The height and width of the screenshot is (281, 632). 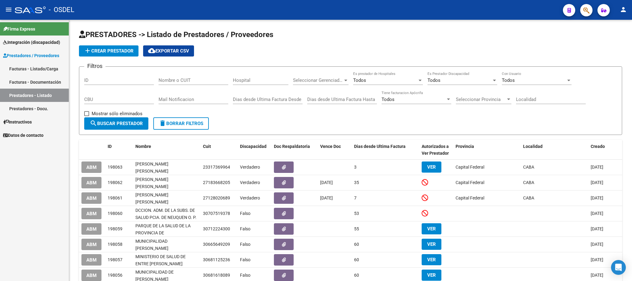 What do you see at coordinates (115, 182) in the screenshot?
I see `span: 198062` at bounding box center [115, 182].